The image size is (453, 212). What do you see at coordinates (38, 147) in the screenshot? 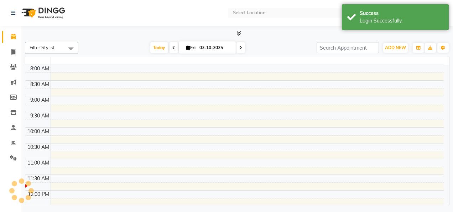
I see `div: 10:30 AM` at bounding box center [38, 147].